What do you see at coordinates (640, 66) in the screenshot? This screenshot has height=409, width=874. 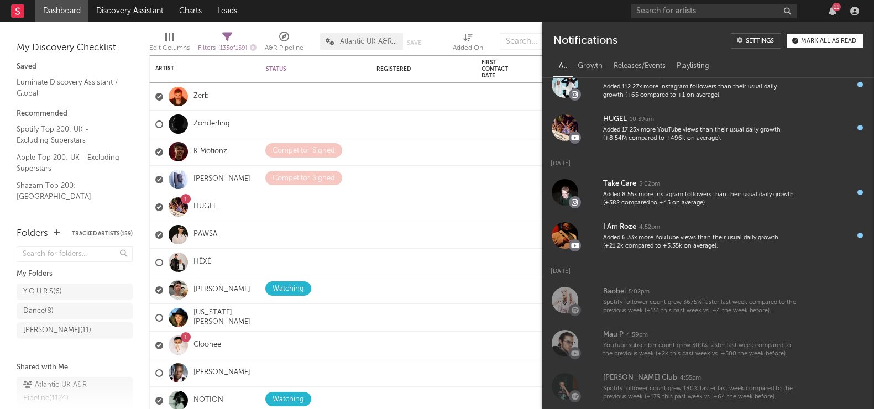 I see `div: Releases/Events` at bounding box center [640, 66].